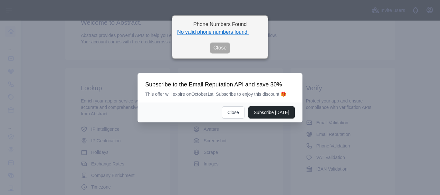 This screenshot has width=440, height=195. What do you see at coordinates (220, 85) in the screenshot?
I see `h3: Subscribe to the Email Reputation API and save 30%` at bounding box center [220, 85].